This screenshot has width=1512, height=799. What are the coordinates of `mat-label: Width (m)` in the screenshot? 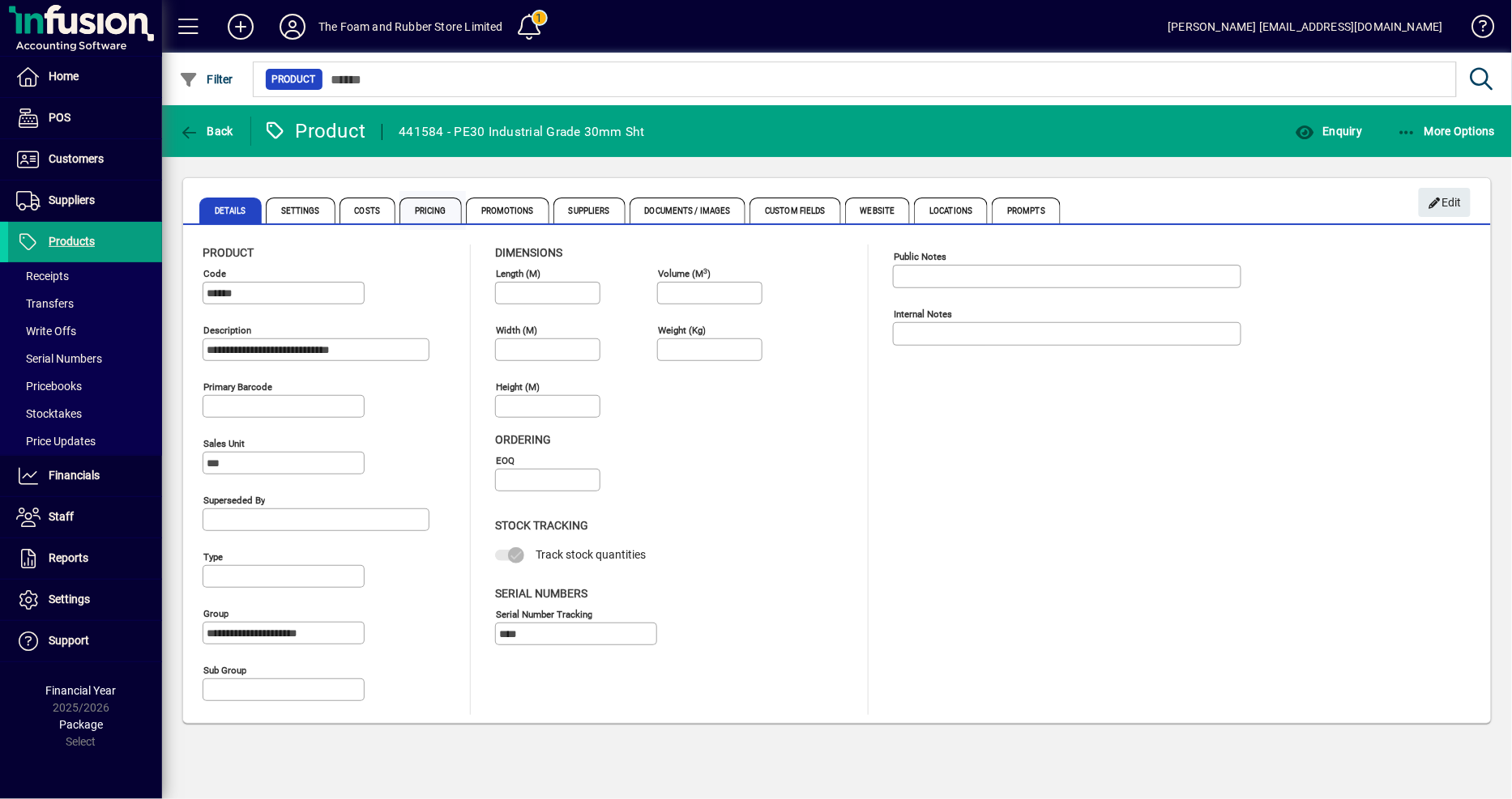 It's located at (516, 331).